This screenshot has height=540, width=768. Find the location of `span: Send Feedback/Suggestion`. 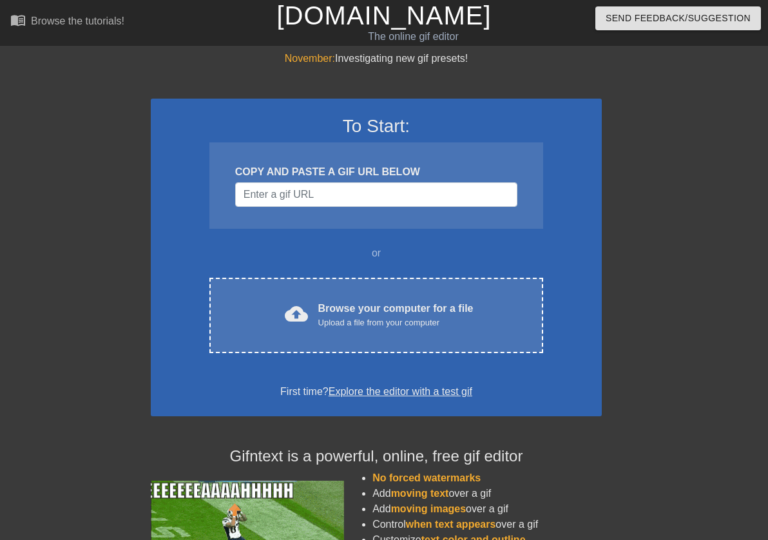

span: Send Feedback/Suggestion is located at coordinates (678, 18).